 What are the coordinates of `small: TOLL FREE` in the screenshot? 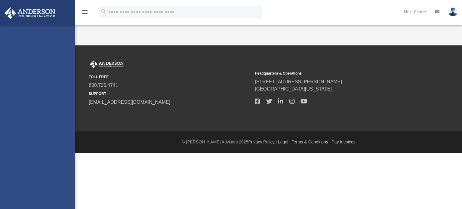 It's located at (169, 77).